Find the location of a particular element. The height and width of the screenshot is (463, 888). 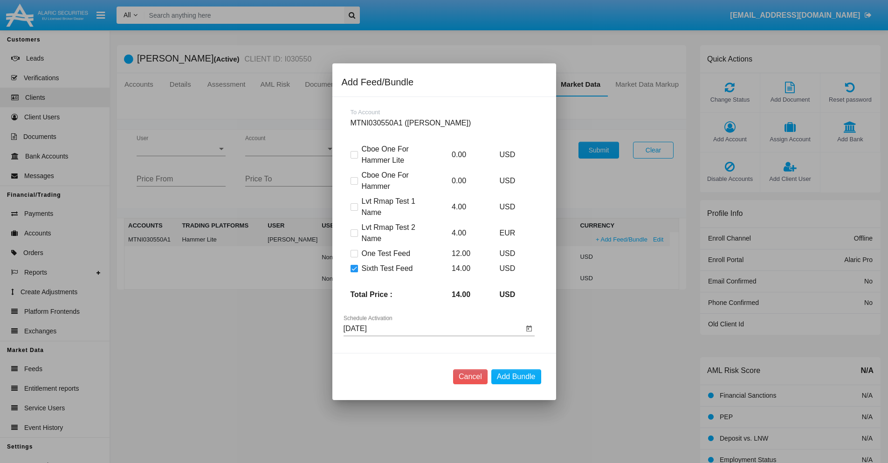

button: Add Bundle is located at coordinates (516, 377).